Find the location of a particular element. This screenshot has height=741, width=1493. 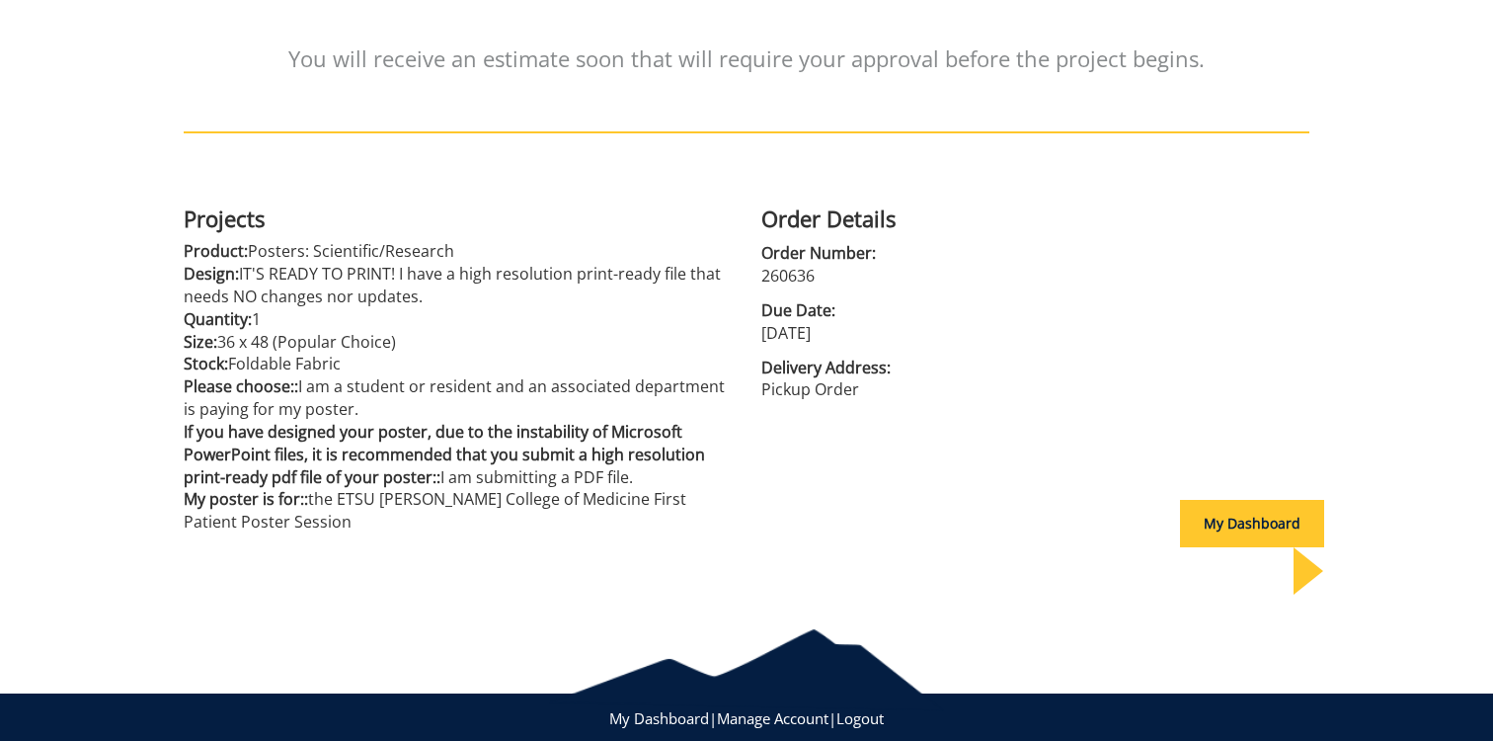

p: Pickup Order is located at coordinates (1035, 389).